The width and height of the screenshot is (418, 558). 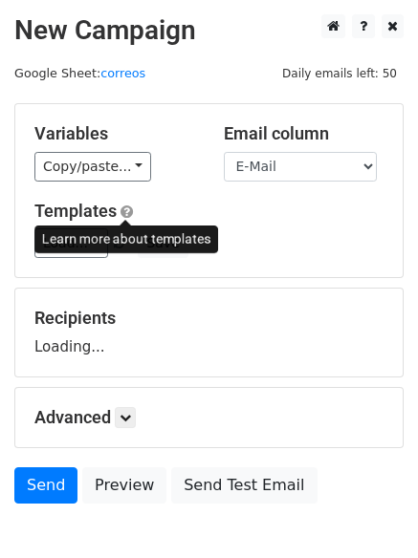 What do you see at coordinates (339, 73) in the screenshot?
I see `a: Daily emails left: 50` at bounding box center [339, 73].